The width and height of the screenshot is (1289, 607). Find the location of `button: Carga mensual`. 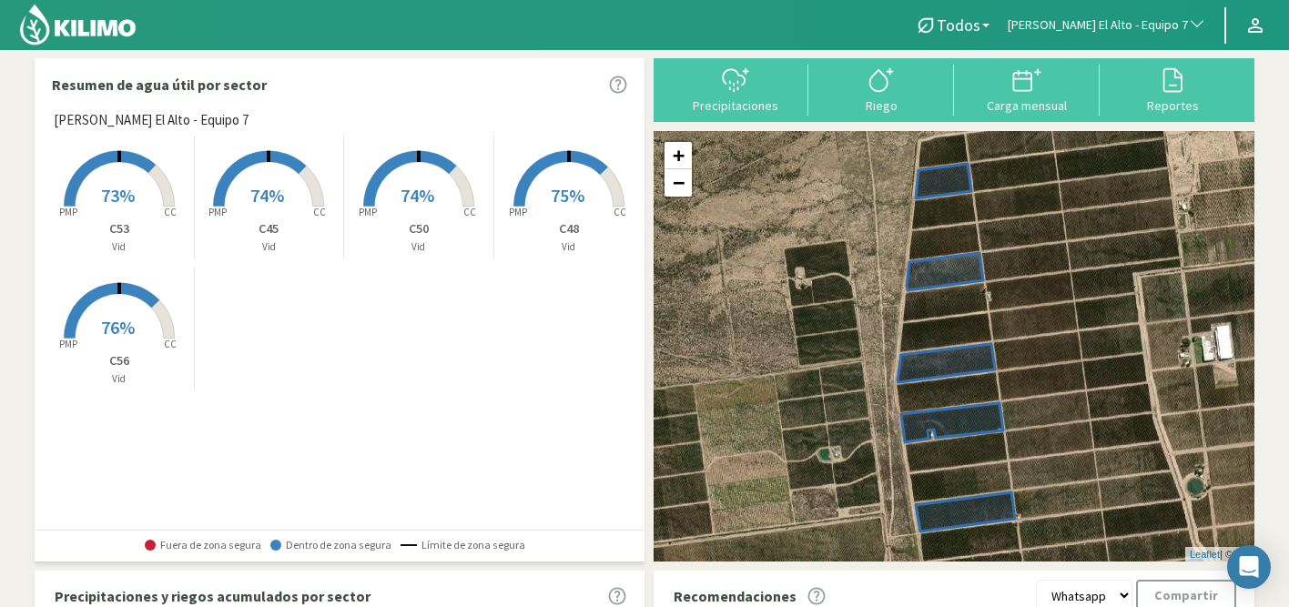

button: Carga mensual is located at coordinates (1027, 88).